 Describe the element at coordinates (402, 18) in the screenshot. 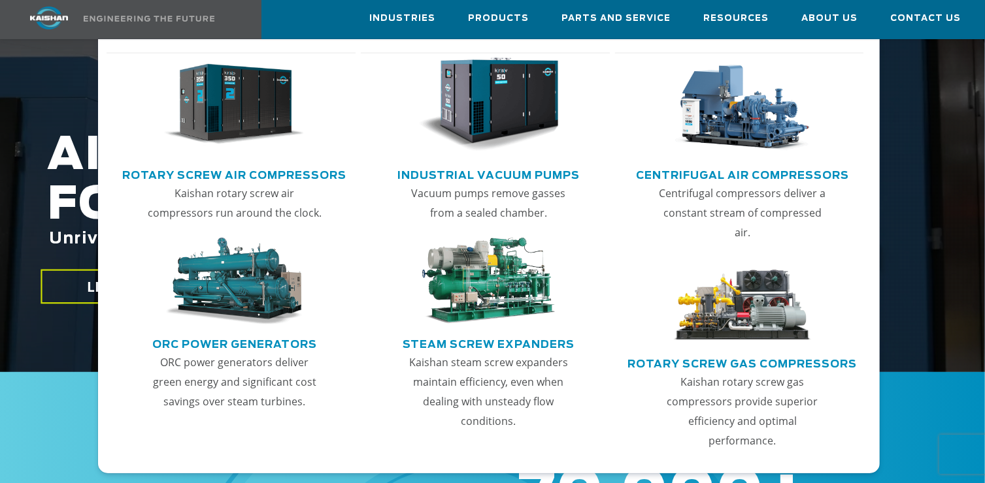

I see `span: Industries` at that location.